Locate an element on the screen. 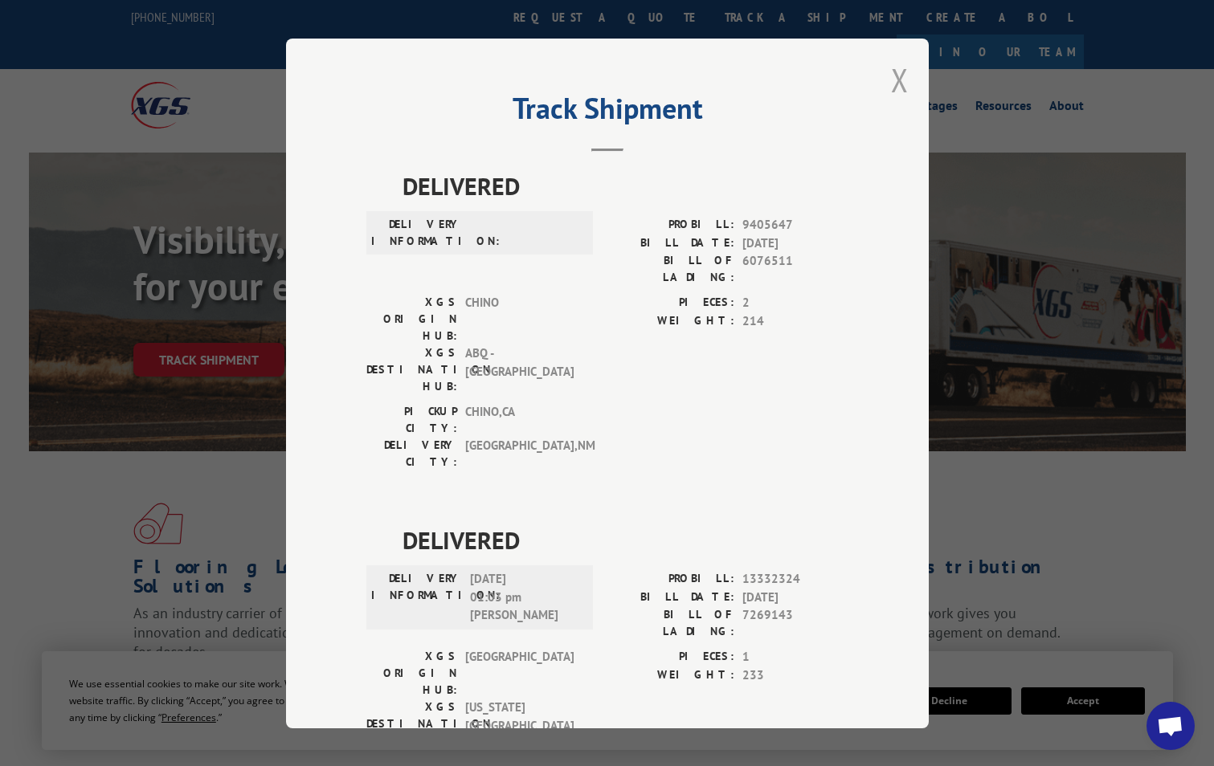 This screenshot has height=766, width=1214. span: 1 is located at coordinates (795, 657).